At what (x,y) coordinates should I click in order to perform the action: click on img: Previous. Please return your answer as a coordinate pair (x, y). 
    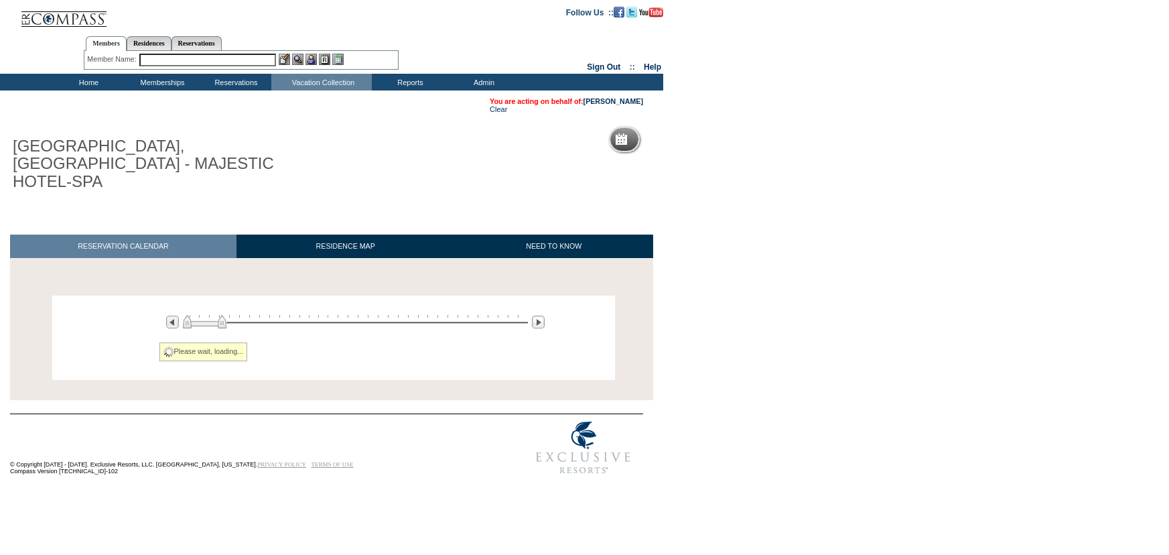
    Looking at the image, I should click on (172, 321).